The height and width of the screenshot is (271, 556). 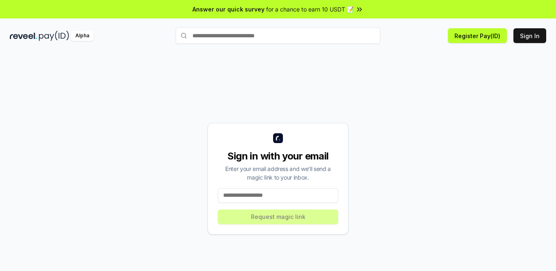 I want to click on div: Alpha, so click(x=82, y=36).